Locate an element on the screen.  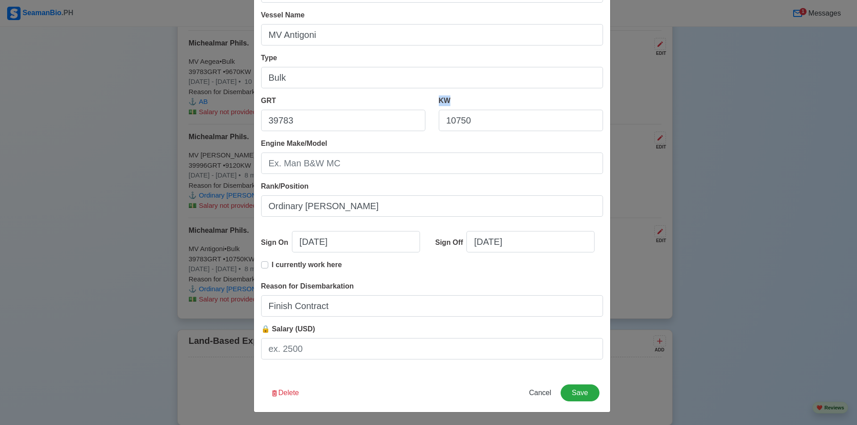
input: Ex: Dolce Vita is located at coordinates (432, 35).